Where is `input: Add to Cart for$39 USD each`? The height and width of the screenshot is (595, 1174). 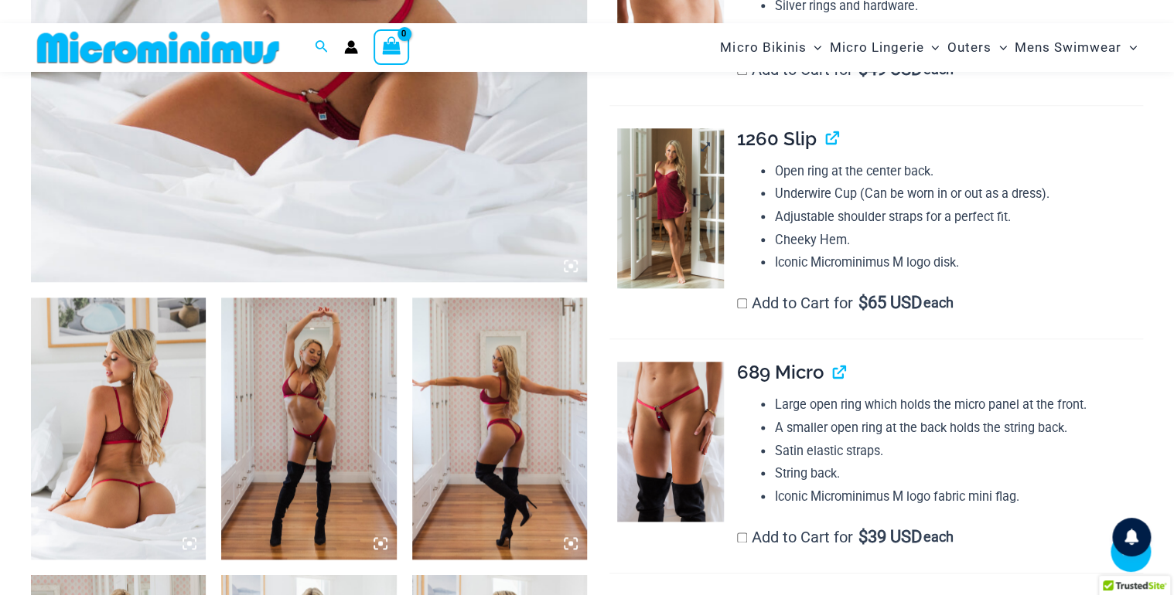 input: Add to Cart for$39 USD each is located at coordinates (742, 537).